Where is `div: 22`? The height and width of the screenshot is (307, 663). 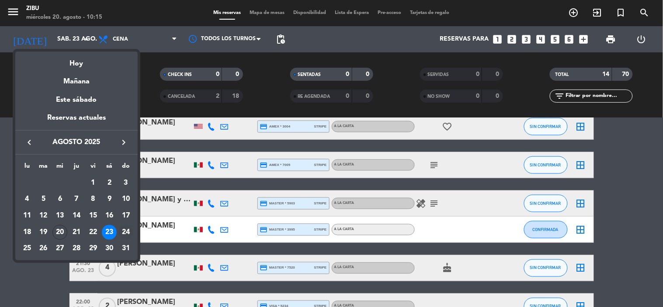
div: 22 is located at coordinates (93, 232).